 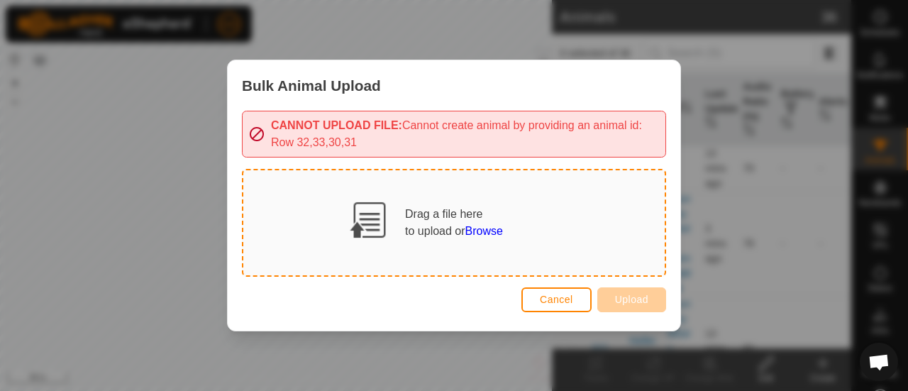 What do you see at coordinates (465, 143) in the screenshot?
I see `div: Row 32,33,30,31` at bounding box center [465, 143].